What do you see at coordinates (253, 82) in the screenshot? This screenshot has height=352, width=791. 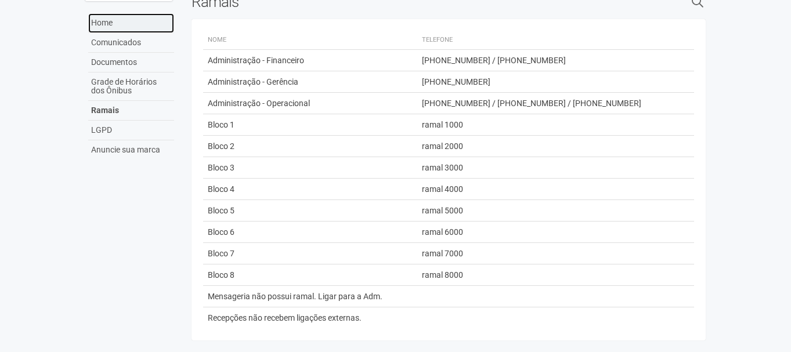 I see `span: Administração - Gerência` at bounding box center [253, 82].